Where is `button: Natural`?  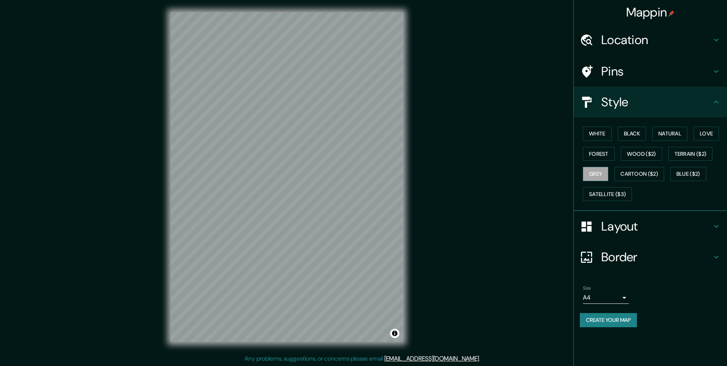
button: Natural is located at coordinates (670, 133).